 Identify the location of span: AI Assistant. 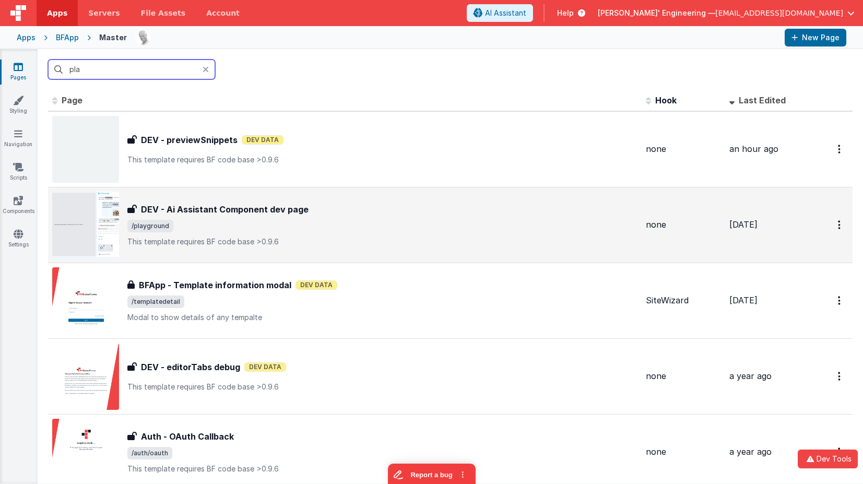
(505, 13).